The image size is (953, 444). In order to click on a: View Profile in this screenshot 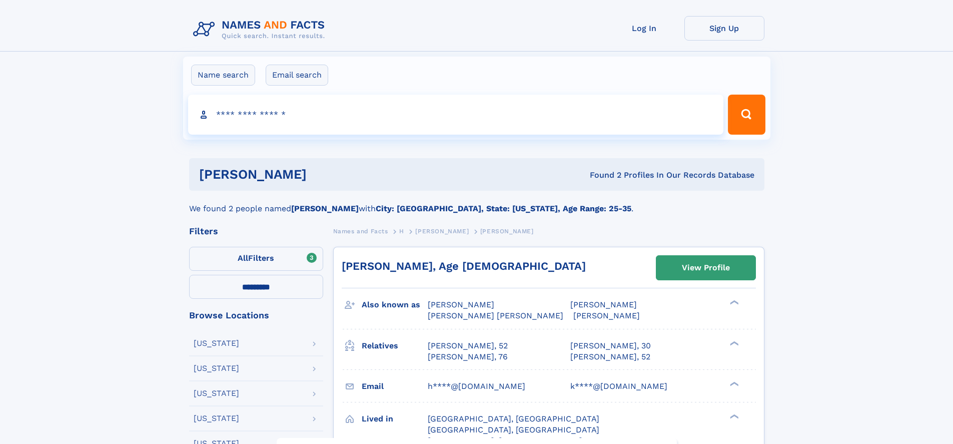, I will do `click(706, 268)`.